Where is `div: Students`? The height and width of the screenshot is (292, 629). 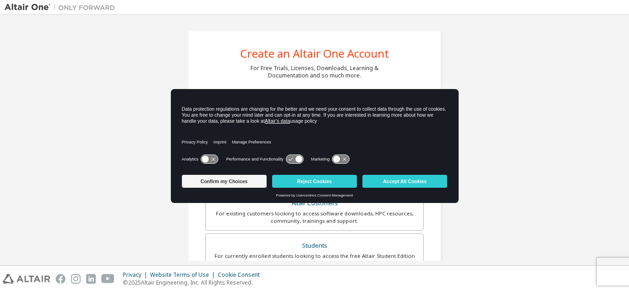
div: Students is located at coordinates (315, 245).